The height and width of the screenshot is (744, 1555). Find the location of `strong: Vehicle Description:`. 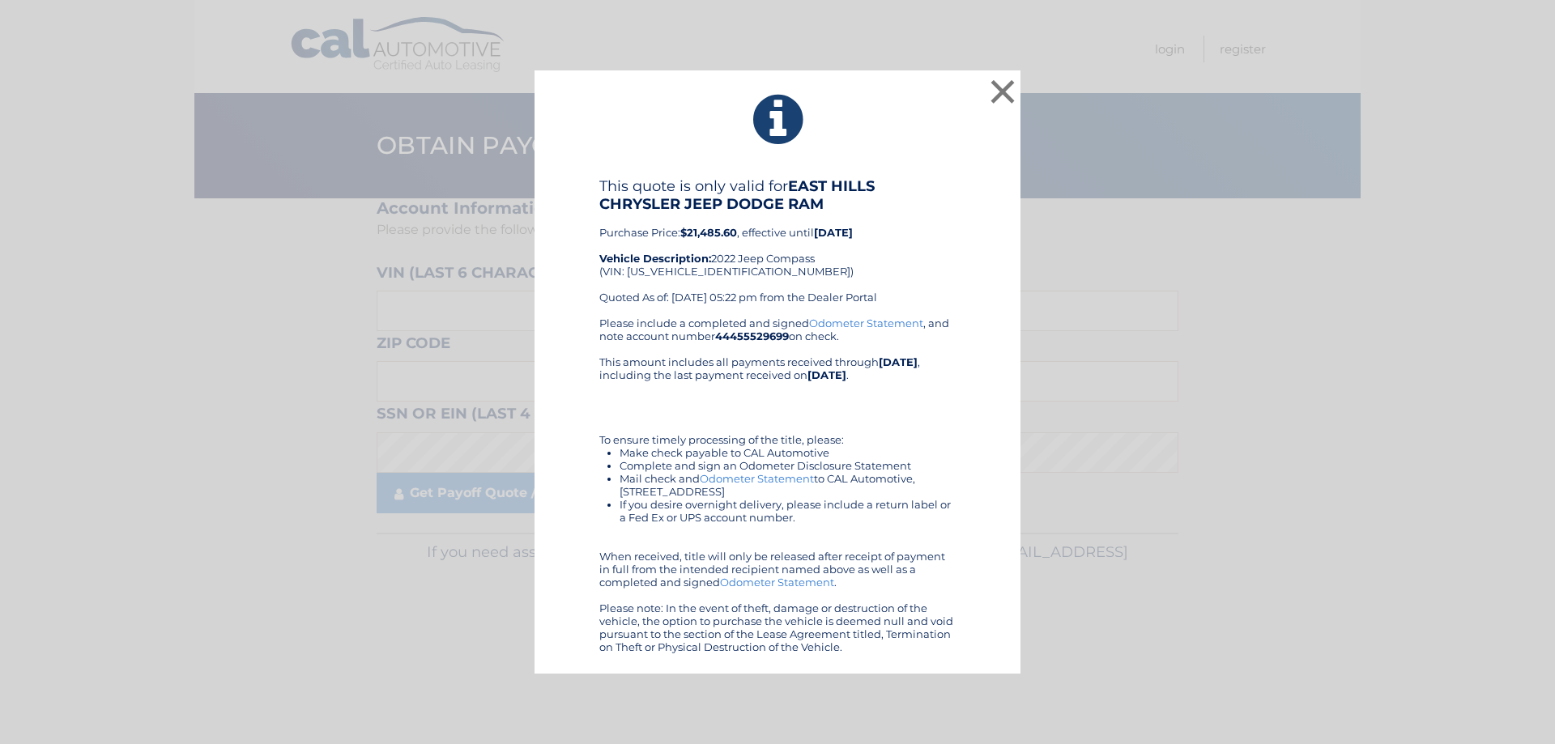

strong: Vehicle Description: is located at coordinates (655, 258).